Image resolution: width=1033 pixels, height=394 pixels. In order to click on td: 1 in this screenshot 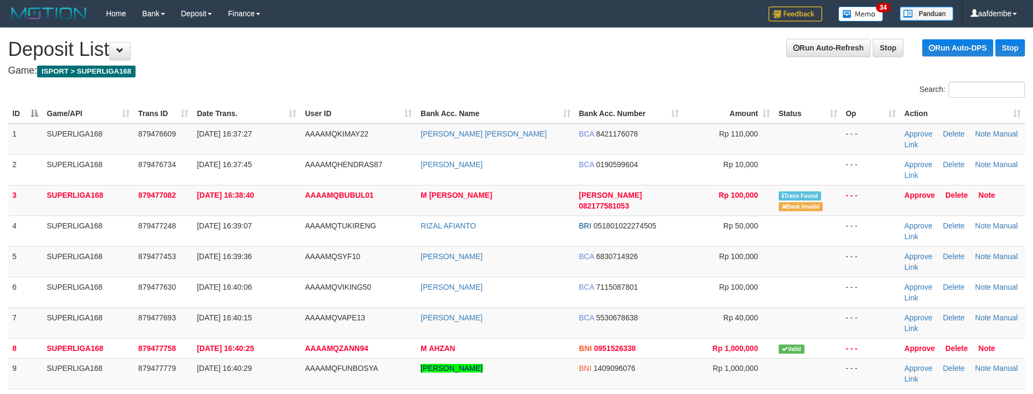, I will do `click(25, 139)`.